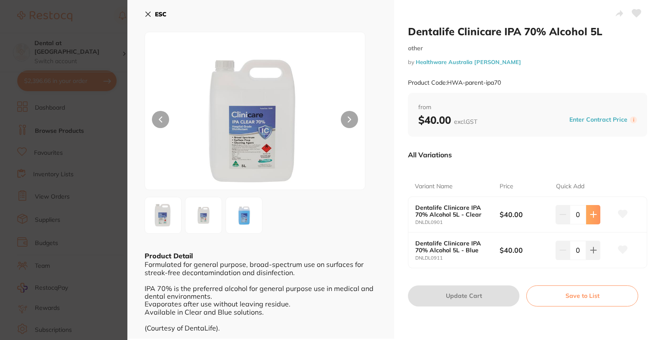 The image size is (661, 340). I want to click on small: by, so click(527, 62).